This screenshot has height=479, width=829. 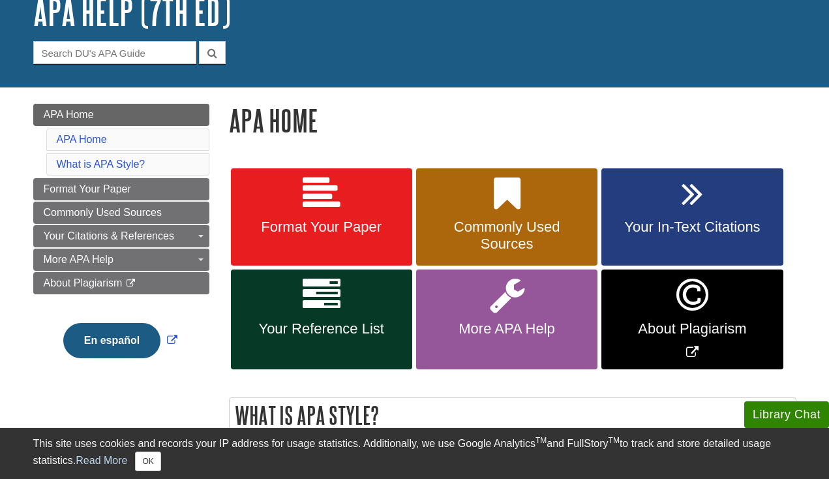 I want to click on a: Your Citations & References, so click(x=121, y=236).